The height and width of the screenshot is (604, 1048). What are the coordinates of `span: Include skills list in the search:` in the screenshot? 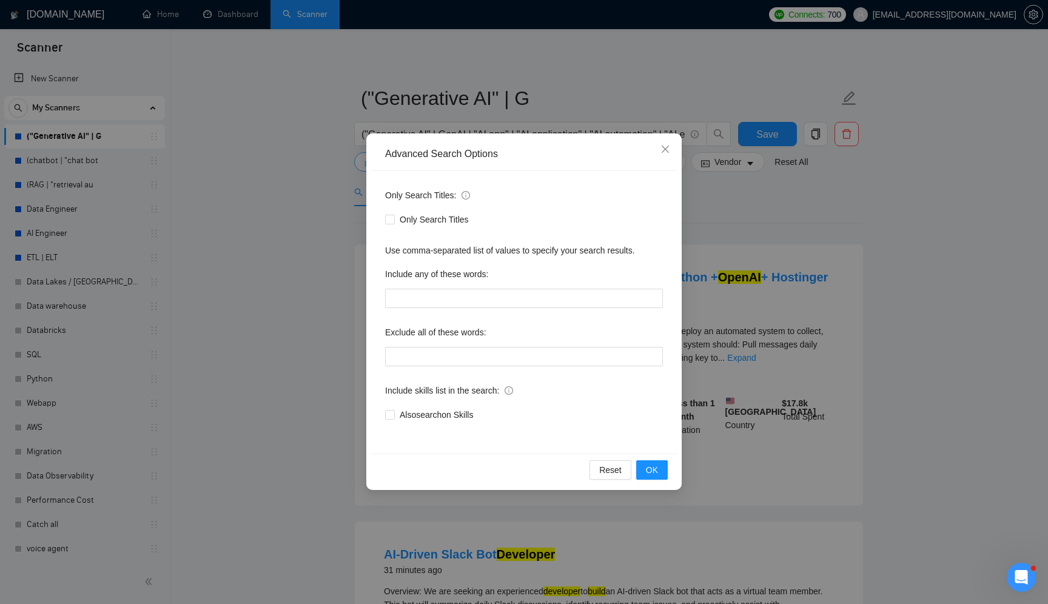 It's located at (449, 391).